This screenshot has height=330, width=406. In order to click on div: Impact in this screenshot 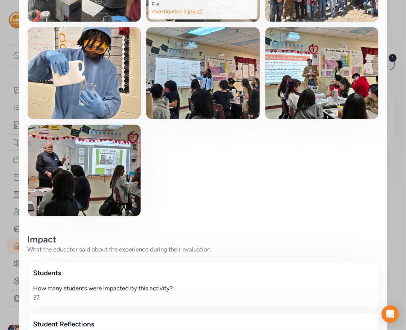, I will do `click(203, 239)`.